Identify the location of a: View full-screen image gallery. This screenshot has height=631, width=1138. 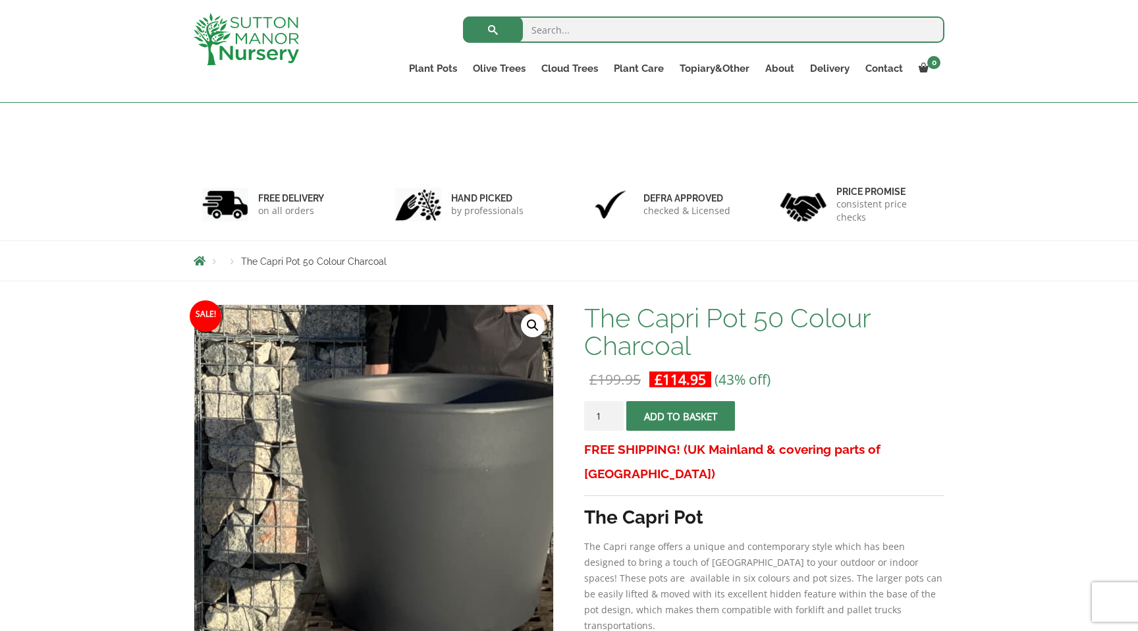
(533, 325).